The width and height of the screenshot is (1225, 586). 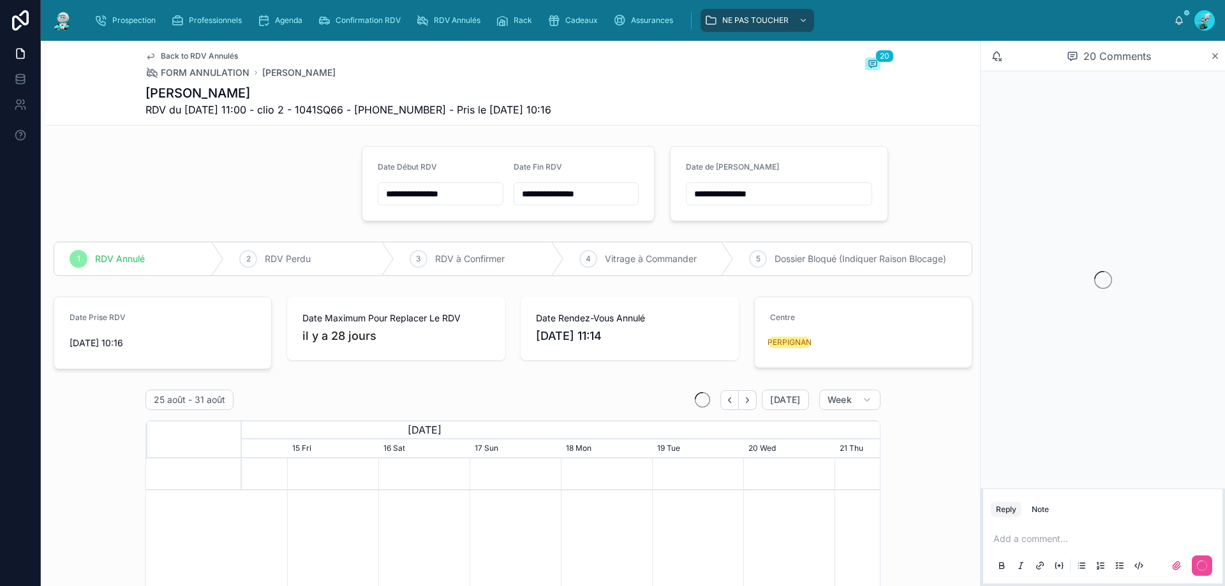 What do you see at coordinates (873, 65) in the screenshot?
I see `button: 20` at bounding box center [873, 65].